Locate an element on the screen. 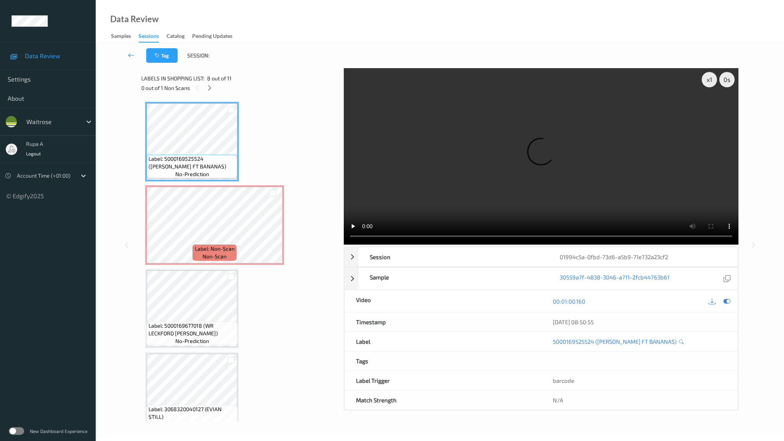 Image resolution: width=784 pixels, height=441 pixels. div: 01994c5a-0fbd-73d6-a5b9-71e732a23cf2 is located at coordinates (643, 257).